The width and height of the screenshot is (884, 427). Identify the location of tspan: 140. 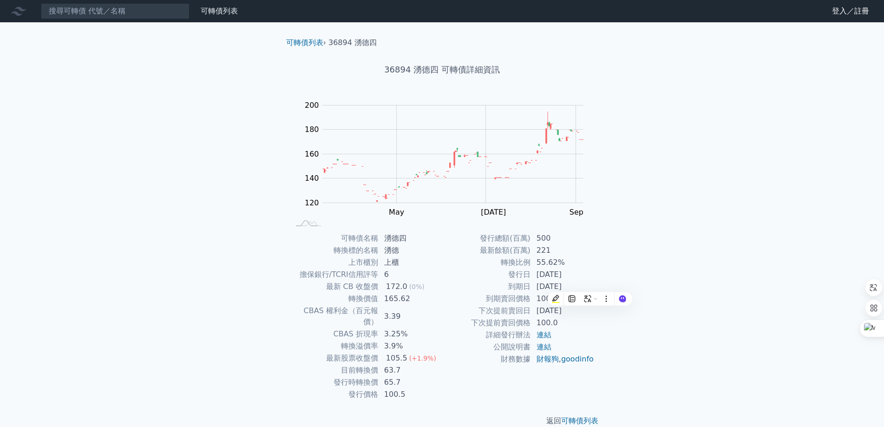
(312, 178).